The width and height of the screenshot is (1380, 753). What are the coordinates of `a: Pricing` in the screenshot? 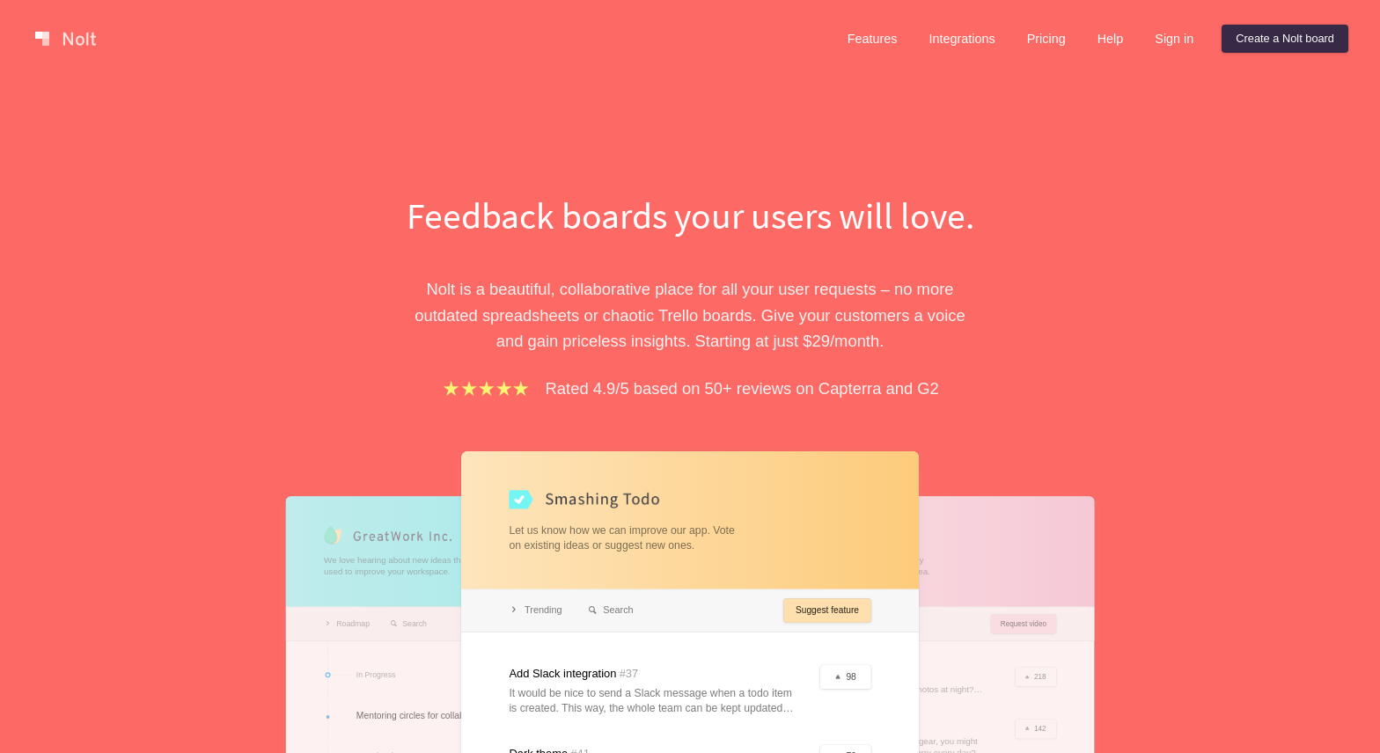 It's located at (1046, 39).